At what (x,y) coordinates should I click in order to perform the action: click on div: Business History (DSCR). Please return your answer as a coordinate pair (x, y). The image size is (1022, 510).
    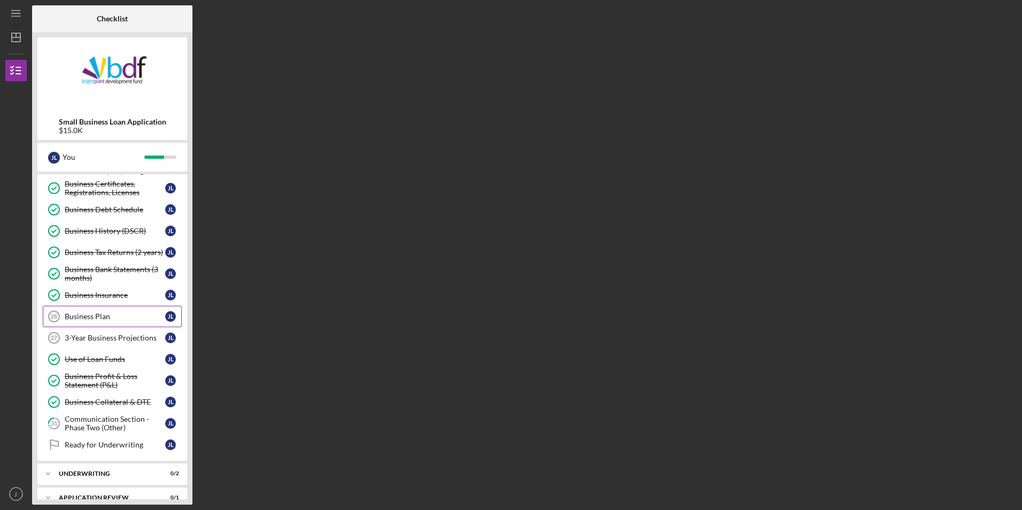
    Looking at the image, I should click on (115, 231).